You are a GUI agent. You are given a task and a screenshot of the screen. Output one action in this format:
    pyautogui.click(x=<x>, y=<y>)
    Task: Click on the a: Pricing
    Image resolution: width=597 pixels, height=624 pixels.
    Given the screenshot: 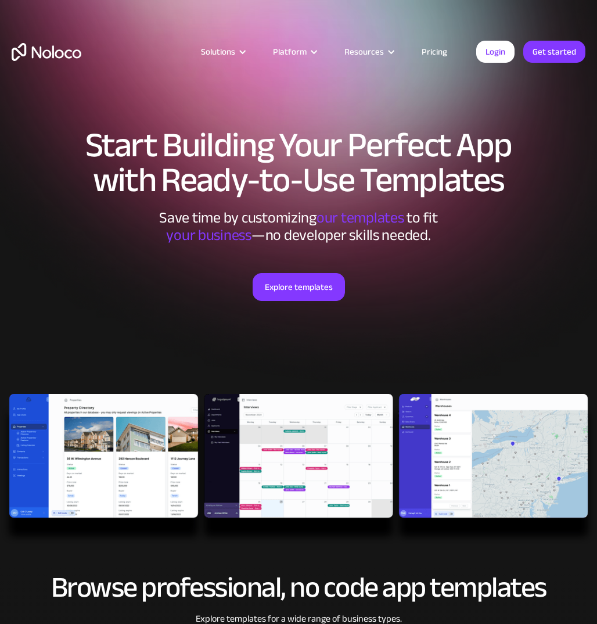 What is the action you would take?
    pyautogui.click(x=434, y=52)
    